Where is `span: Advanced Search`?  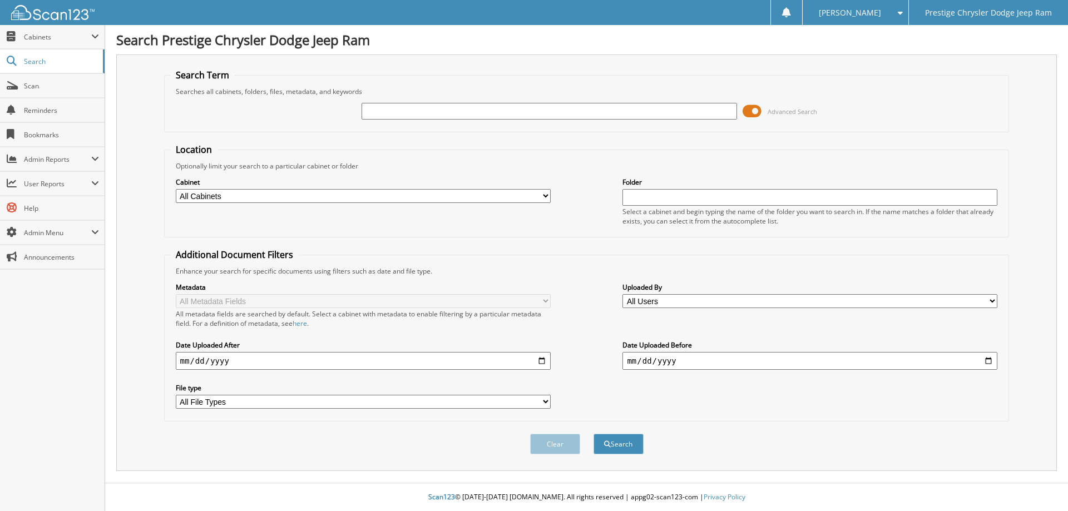
span: Advanced Search is located at coordinates (792, 111).